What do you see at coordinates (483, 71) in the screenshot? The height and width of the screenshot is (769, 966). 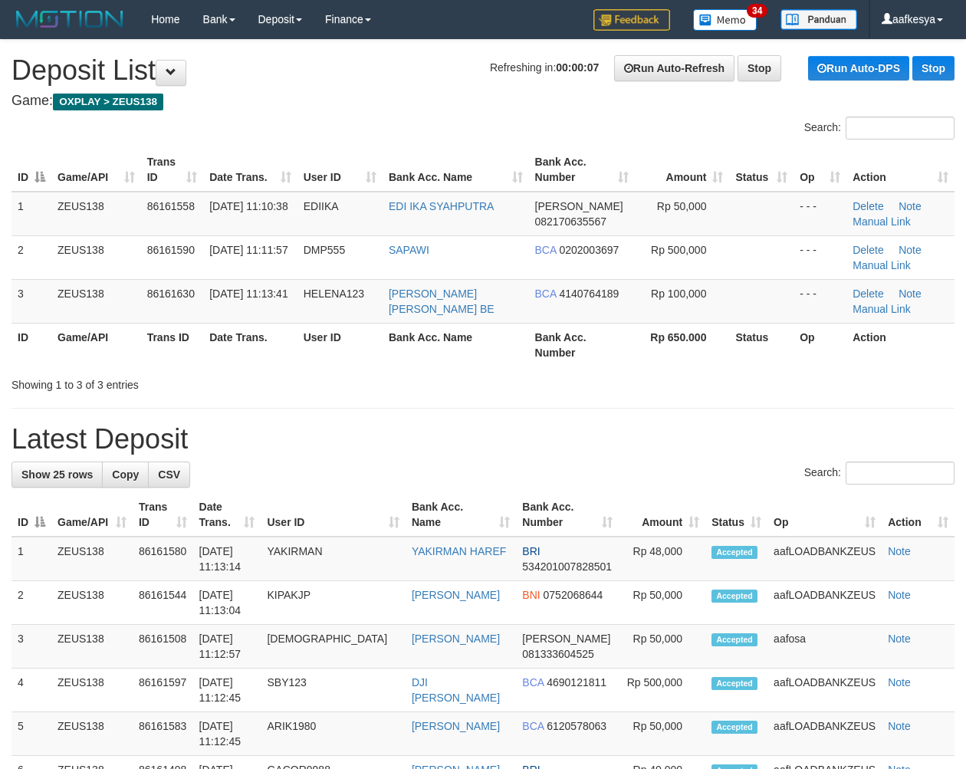 I see `h1: Deposit List` at bounding box center [483, 71].